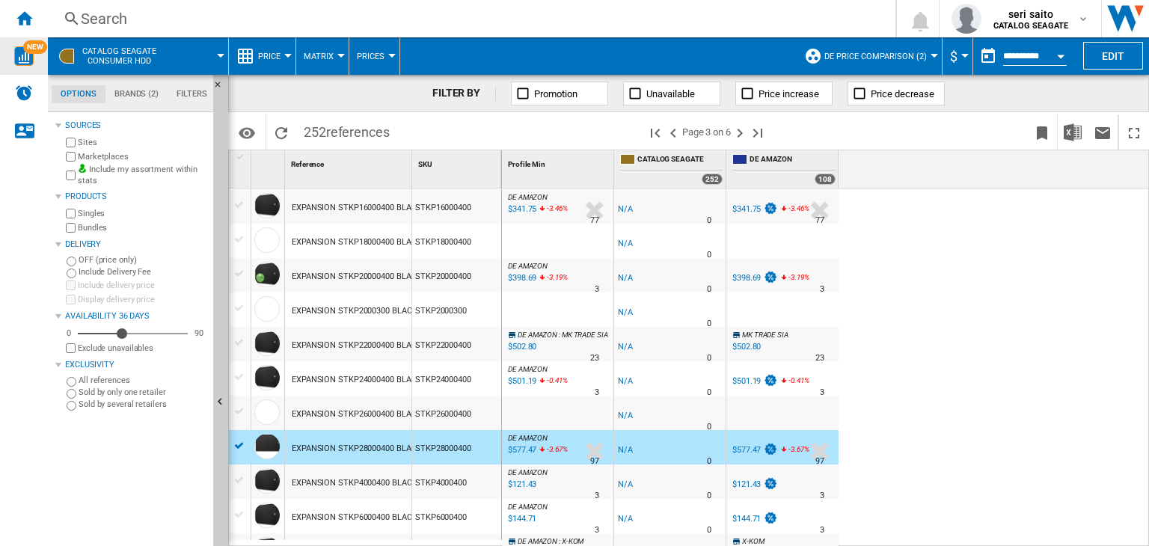 Image resolution: width=1149 pixels, height=546 pixels. I want to click on span: -3.67, so click(554, 449).